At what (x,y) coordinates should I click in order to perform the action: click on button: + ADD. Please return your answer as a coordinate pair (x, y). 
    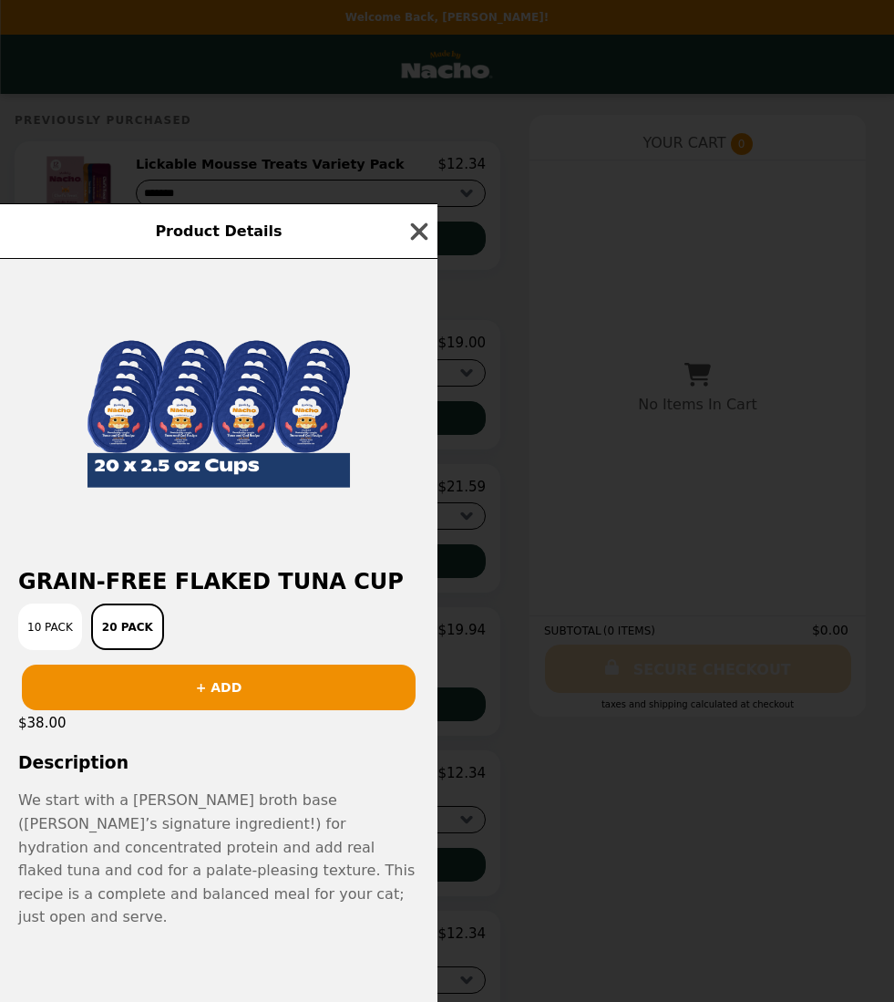
    Looking at the image, I should click on (219, 687).